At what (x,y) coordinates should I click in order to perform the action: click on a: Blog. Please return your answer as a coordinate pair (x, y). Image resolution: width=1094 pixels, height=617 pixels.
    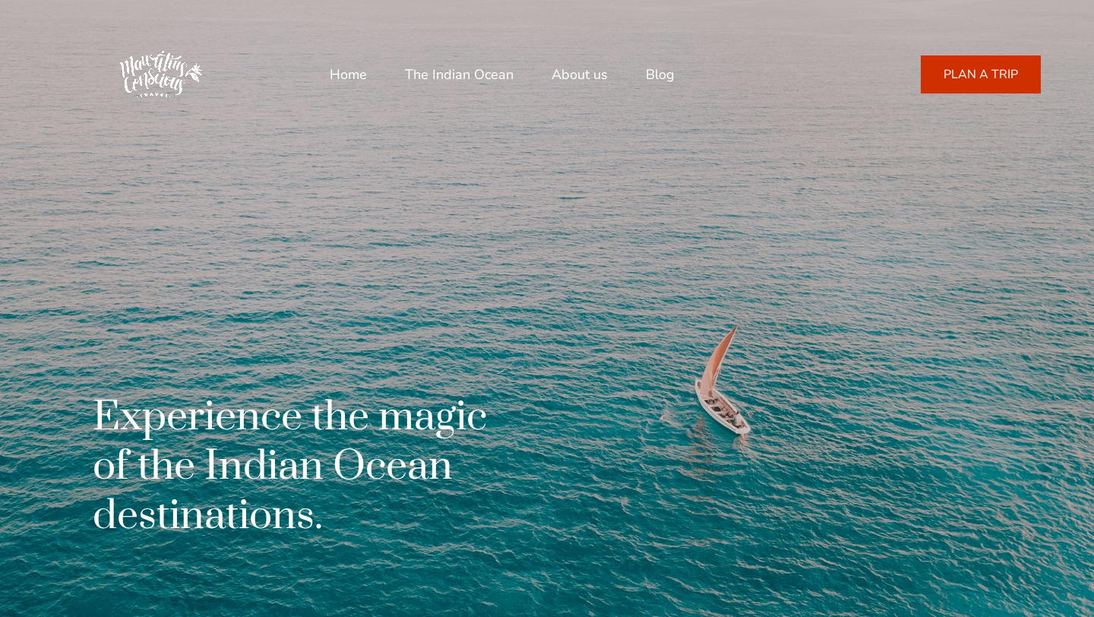
    Looking at the image, I should click on (660, 74).